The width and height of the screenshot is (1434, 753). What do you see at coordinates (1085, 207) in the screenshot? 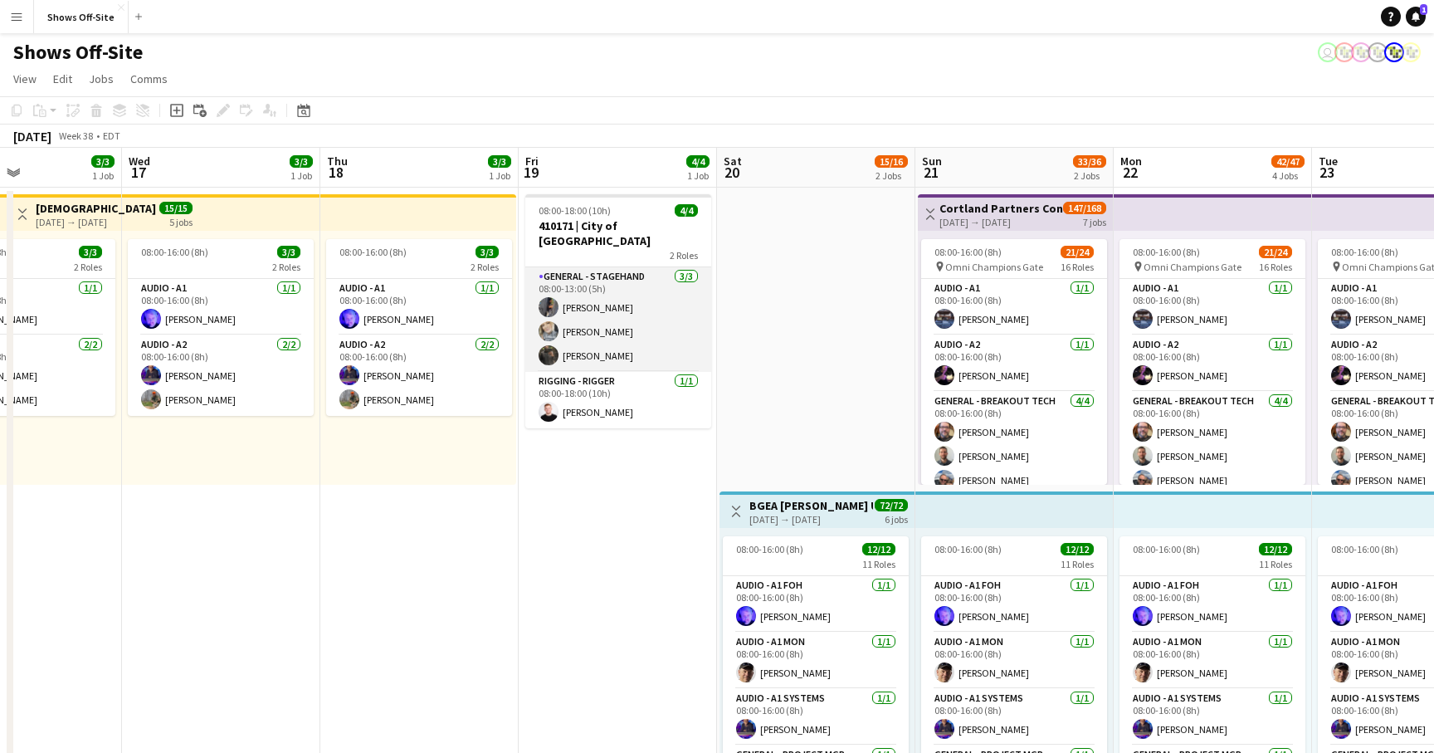
I see `span: 147/168` at bounding box center [1085, 207].